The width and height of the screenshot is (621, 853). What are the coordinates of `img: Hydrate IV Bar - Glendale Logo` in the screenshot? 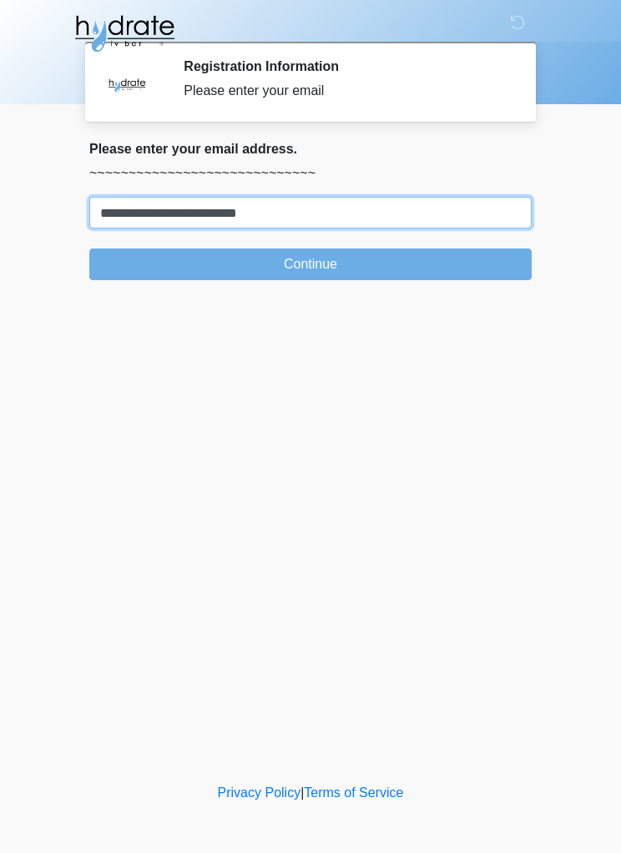 It's located at (124, 33).